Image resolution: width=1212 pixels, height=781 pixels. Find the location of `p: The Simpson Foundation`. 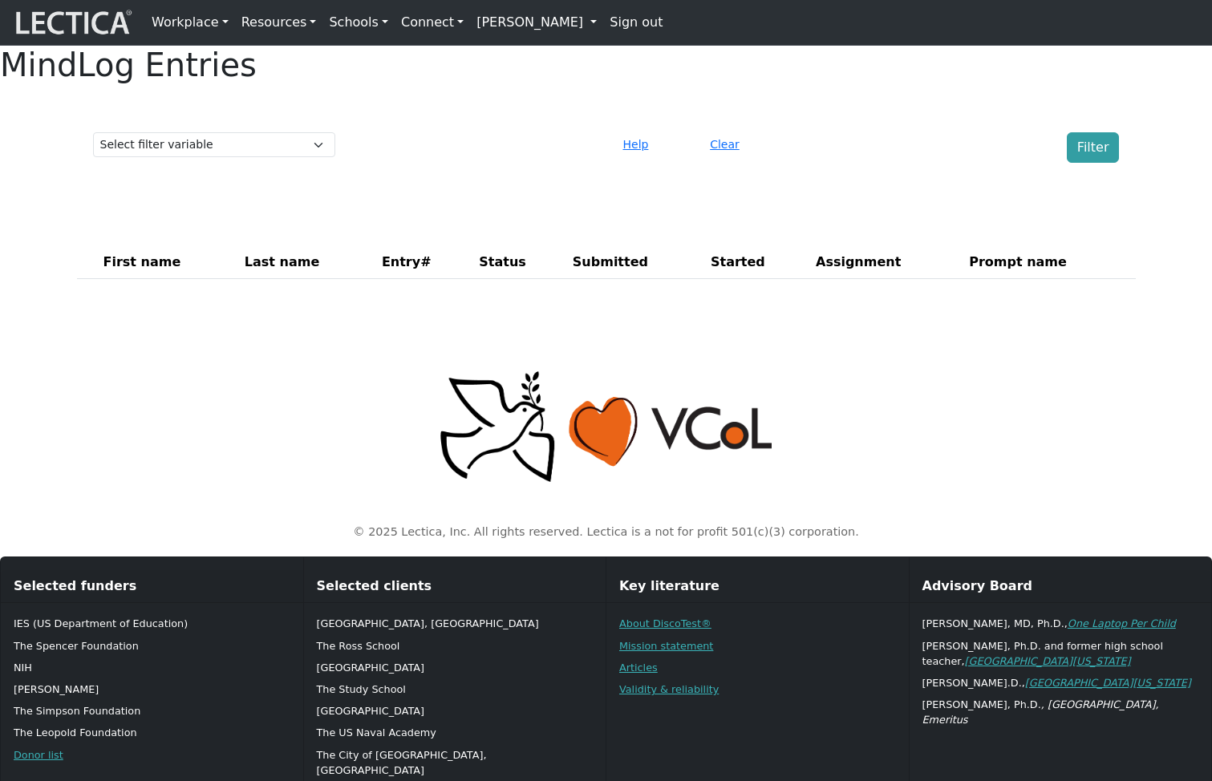

p: The Simpson Foundation is located at coordinates (152, 711).